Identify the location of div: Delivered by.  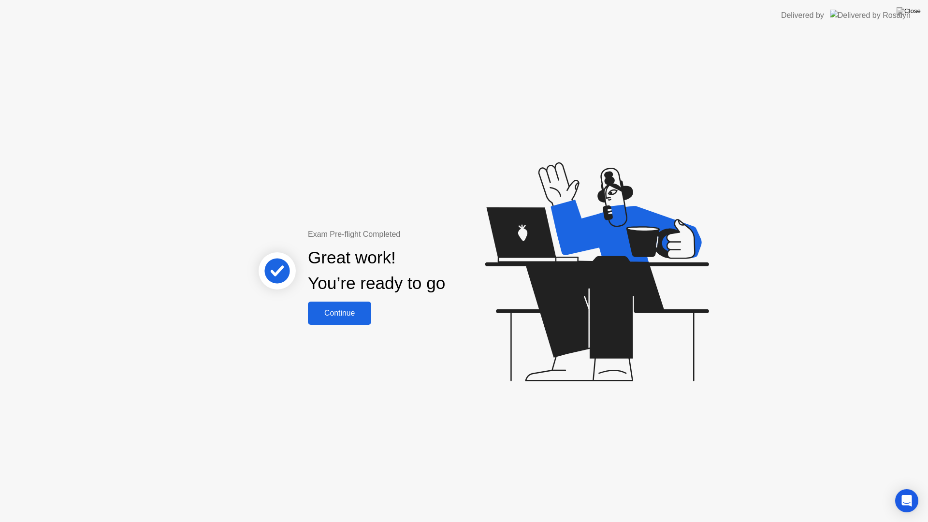
(802, 15).